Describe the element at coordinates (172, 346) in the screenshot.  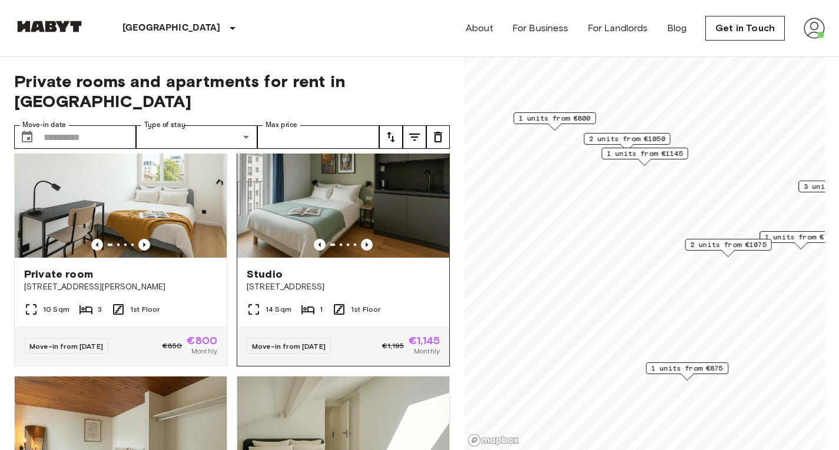
I see `span: €850` at that location.